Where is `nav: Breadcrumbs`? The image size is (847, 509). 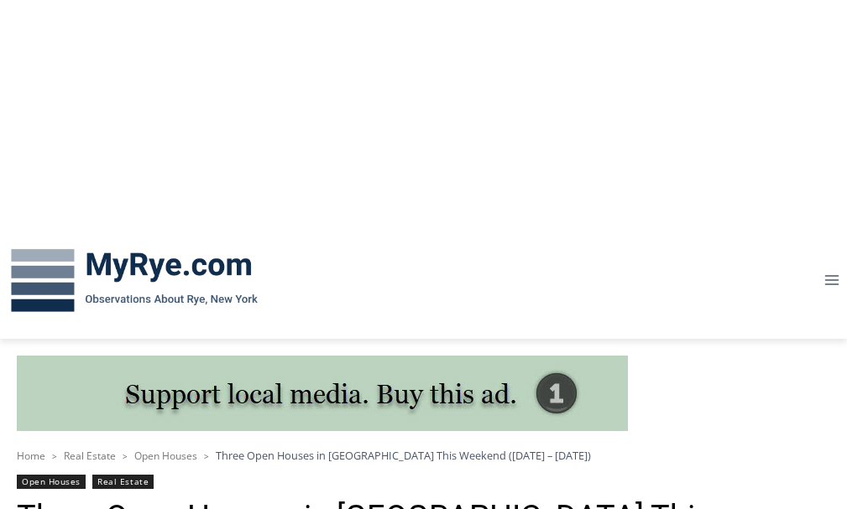
nav: Breadcrumbs is located at coordinates (423, 456).